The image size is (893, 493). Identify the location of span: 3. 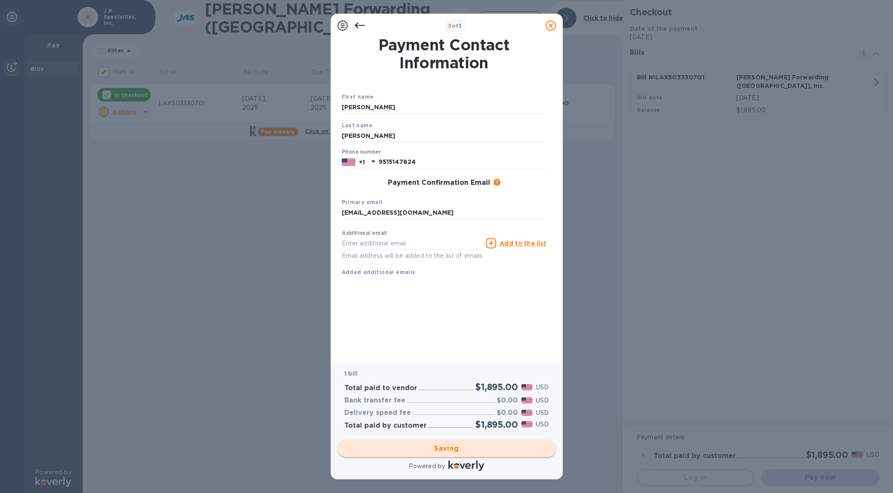
(450, 26).